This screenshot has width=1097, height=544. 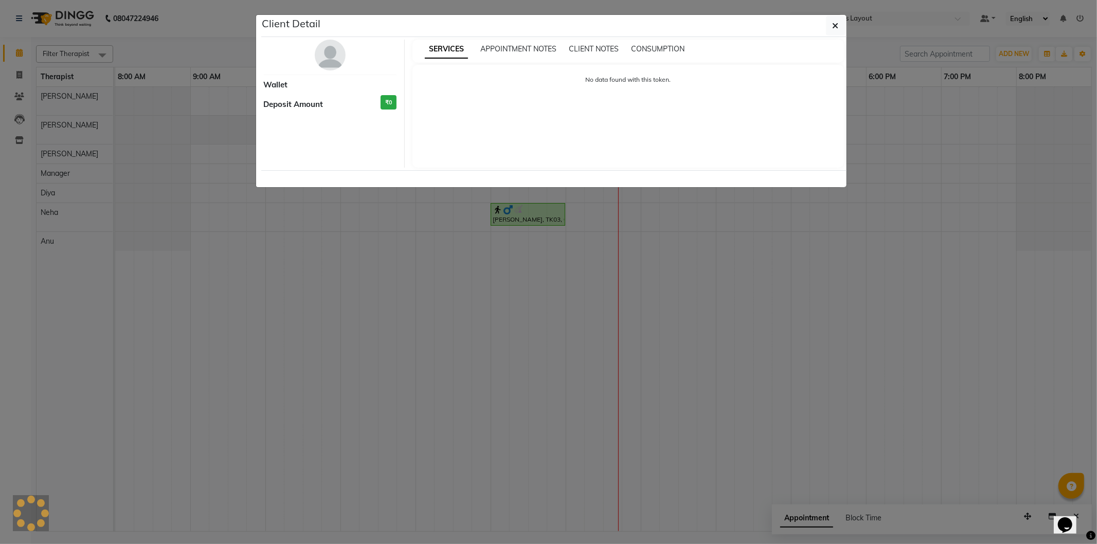 I want to click on h5: Client Detail, so click(x=292, y=24).